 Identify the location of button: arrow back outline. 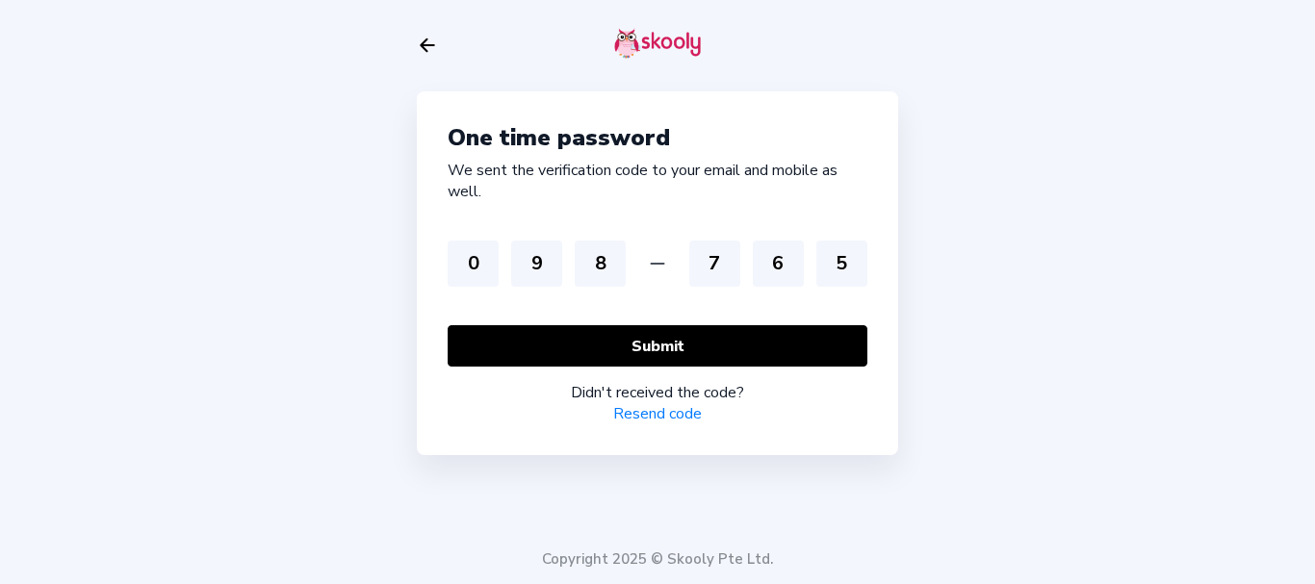
(428, 45).